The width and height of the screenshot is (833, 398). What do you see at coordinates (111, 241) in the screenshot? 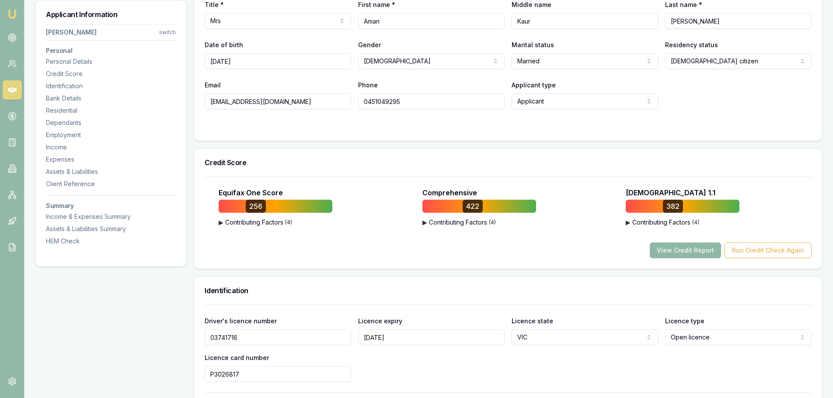
I see `div: HEM Check` at bounding box center [111, 241].